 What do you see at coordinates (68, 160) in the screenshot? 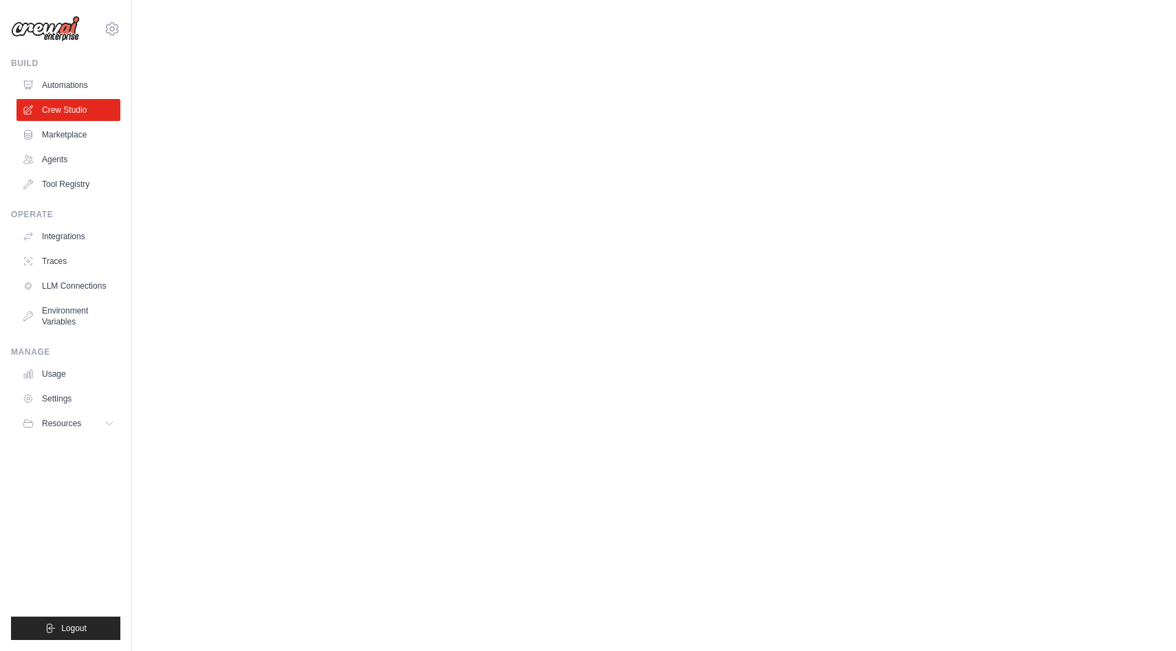
I see `a: Agents` at bounding box center [68, 160].